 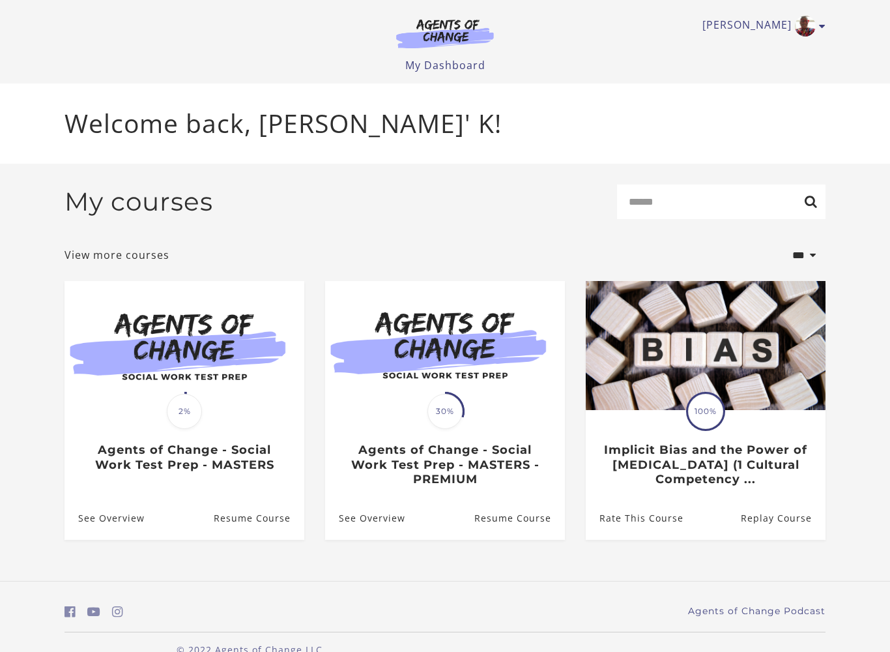 What do you see at coordinates (94, 611) in the screenshot?
I see `i: https://www.youtube.com/c/AgentsofChangeTestPrepbyMeaganMitchell (Open in a new window)` at bounding box center [94, 611].